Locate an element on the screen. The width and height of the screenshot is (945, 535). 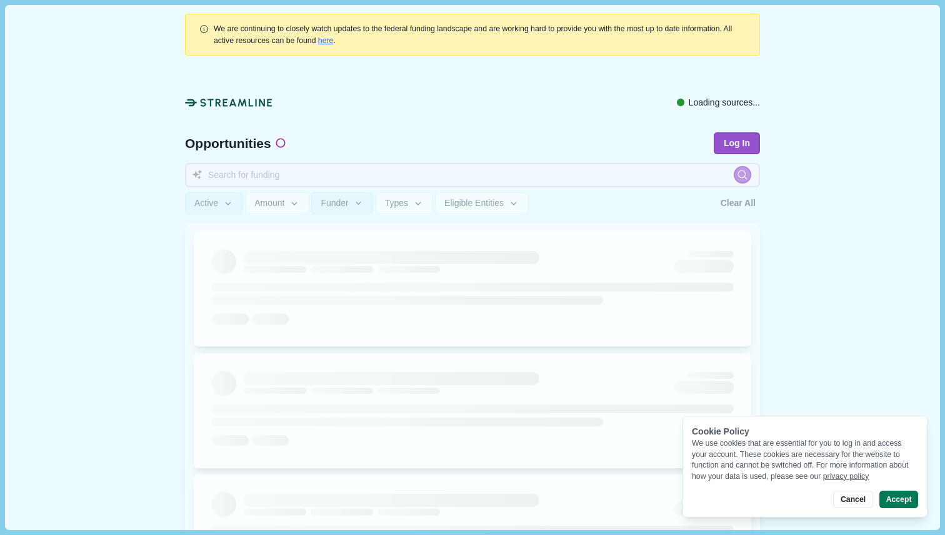
span: Active is located at coordinates (206, 203).